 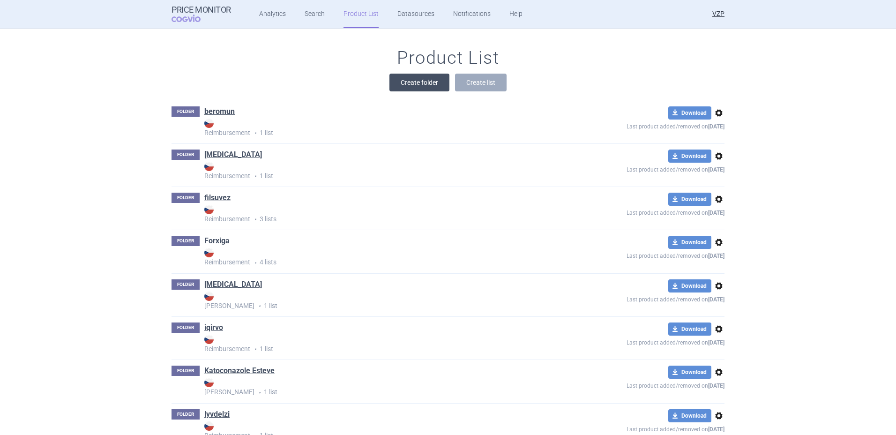 I want to click on h1: Forxiga, so click(x=217, y=242).